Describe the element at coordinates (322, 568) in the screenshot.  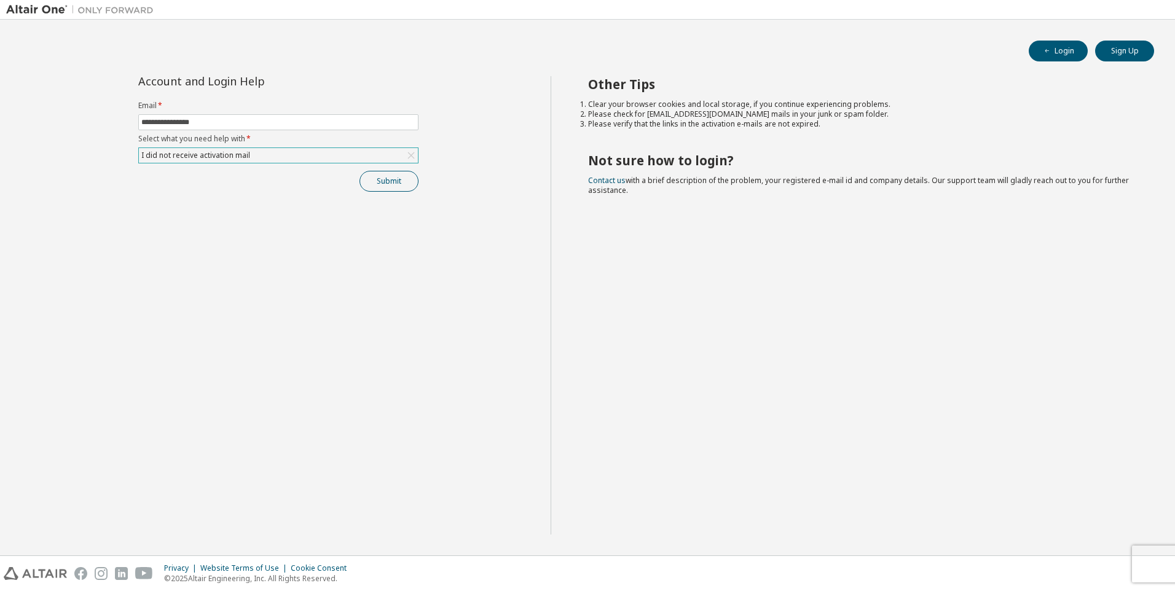
I see `div: Cookie Consent` at that location.